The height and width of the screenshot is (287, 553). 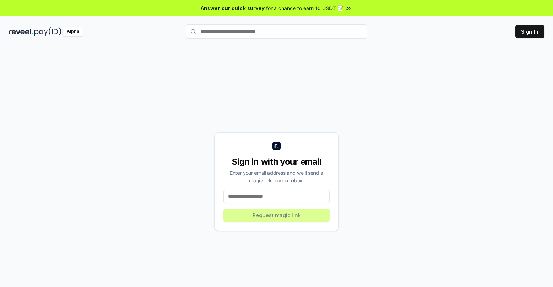 What do you see at coordinates (48, 32) in the screenshot?
I see `img: pay_id` at bounding box center [48, 32].